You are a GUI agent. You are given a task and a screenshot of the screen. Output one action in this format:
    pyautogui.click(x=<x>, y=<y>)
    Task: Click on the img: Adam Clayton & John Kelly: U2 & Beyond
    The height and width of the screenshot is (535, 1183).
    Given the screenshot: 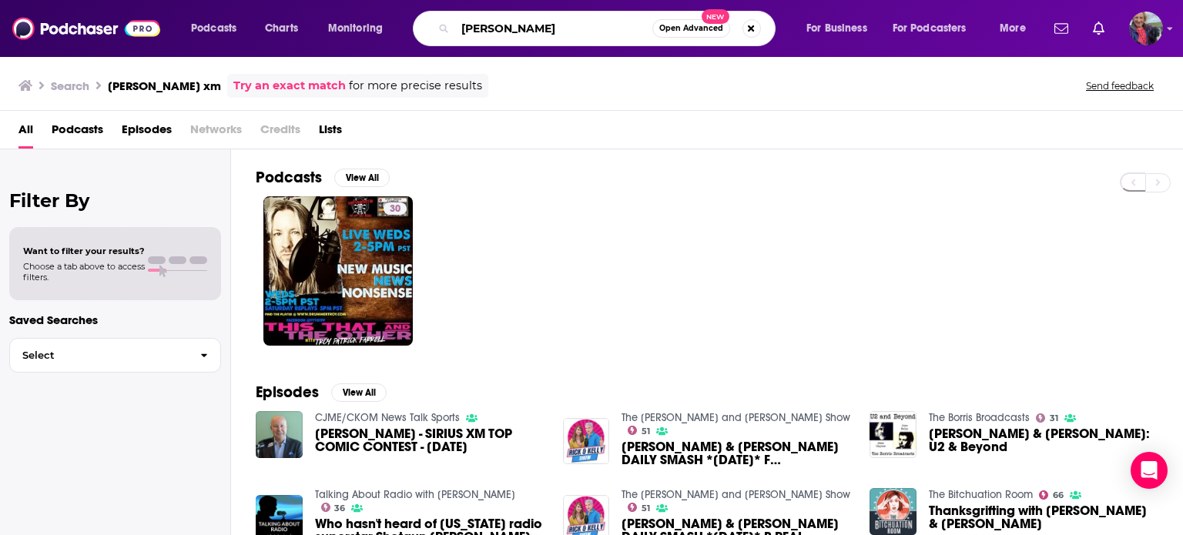 What is the action you would take?
    pyautogui.click(x=892, y=434)
    